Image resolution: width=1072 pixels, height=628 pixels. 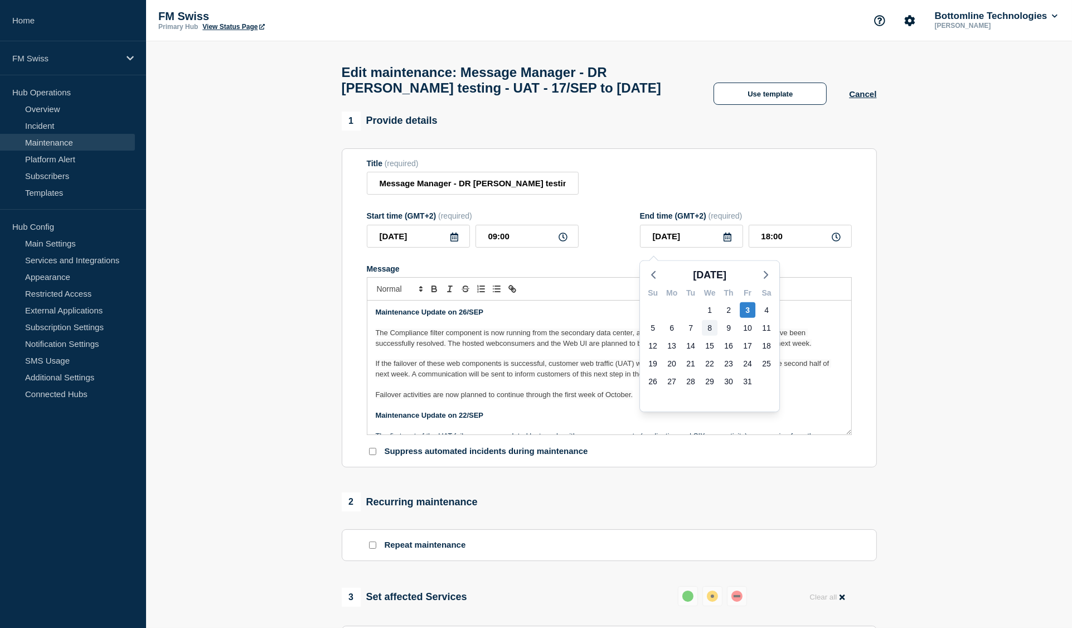 What do you see at coordinates (473, 183) in the screenshot?
I see `input: Title` at bounding box center [473, 183].